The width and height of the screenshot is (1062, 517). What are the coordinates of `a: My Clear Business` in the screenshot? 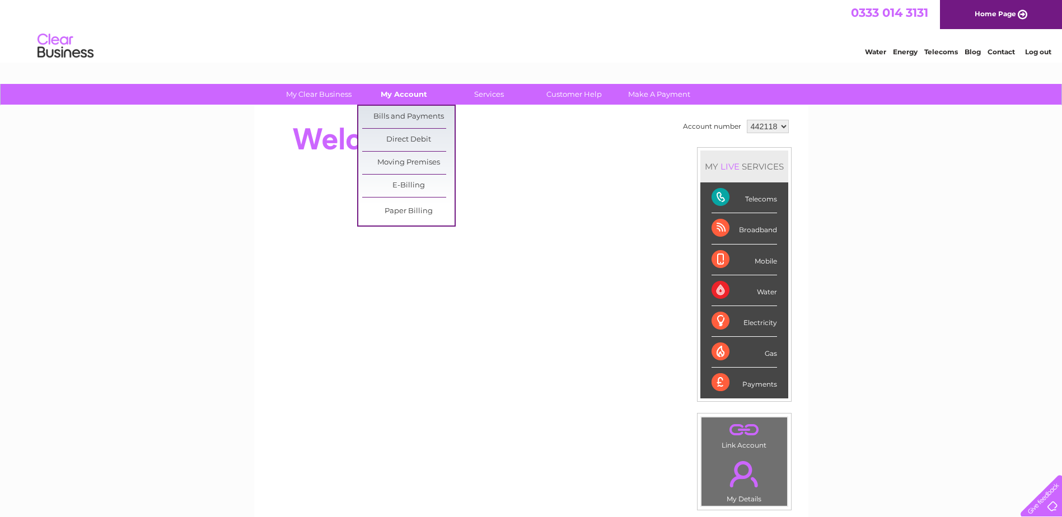 It's located at (319, 94).